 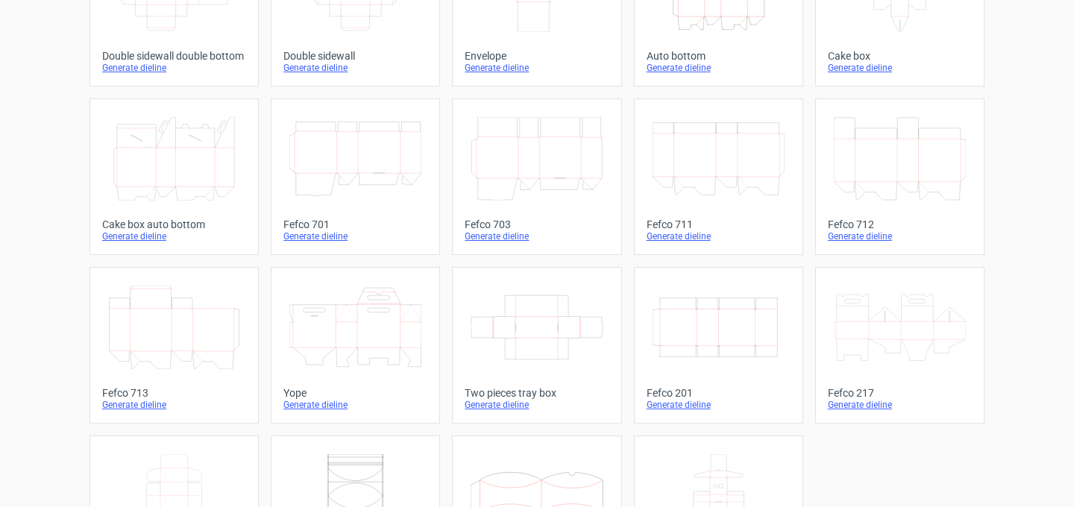 I want to click on a: Fefco 701Generate dieline, so click(x=355, y=177).